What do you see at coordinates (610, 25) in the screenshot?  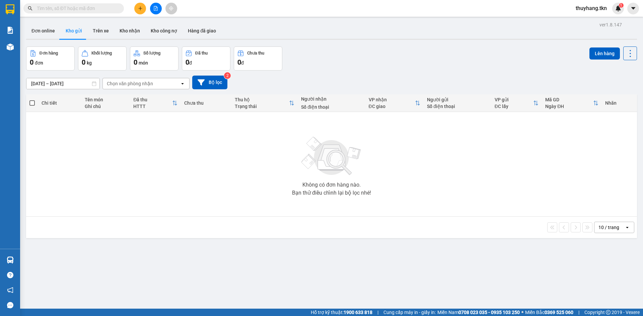 I see `div: ver 1.8.147` at bounding box center [610, 25].